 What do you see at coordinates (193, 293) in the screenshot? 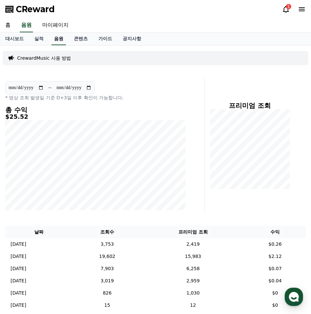
I see `td: 1,030` at bounding box center [193, 293].